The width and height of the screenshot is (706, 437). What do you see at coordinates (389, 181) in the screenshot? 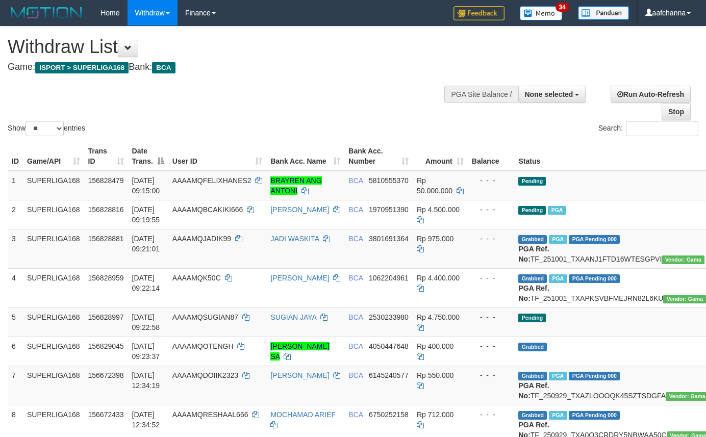
I see `span: Copy 5810555370 to clipboard` at bounding box center [389, 181].